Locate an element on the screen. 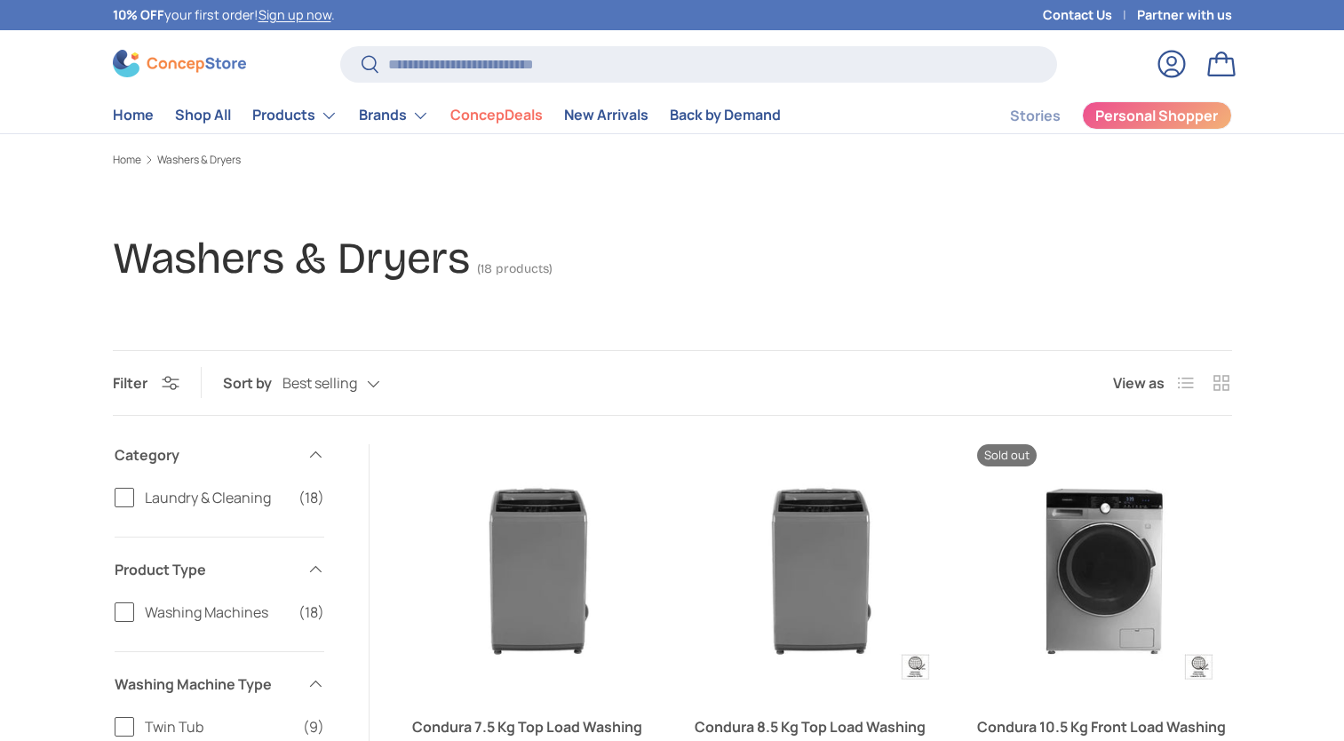 This screenshot has width=1344, height=741. a: Stories is located at coordinates (1034, 115).